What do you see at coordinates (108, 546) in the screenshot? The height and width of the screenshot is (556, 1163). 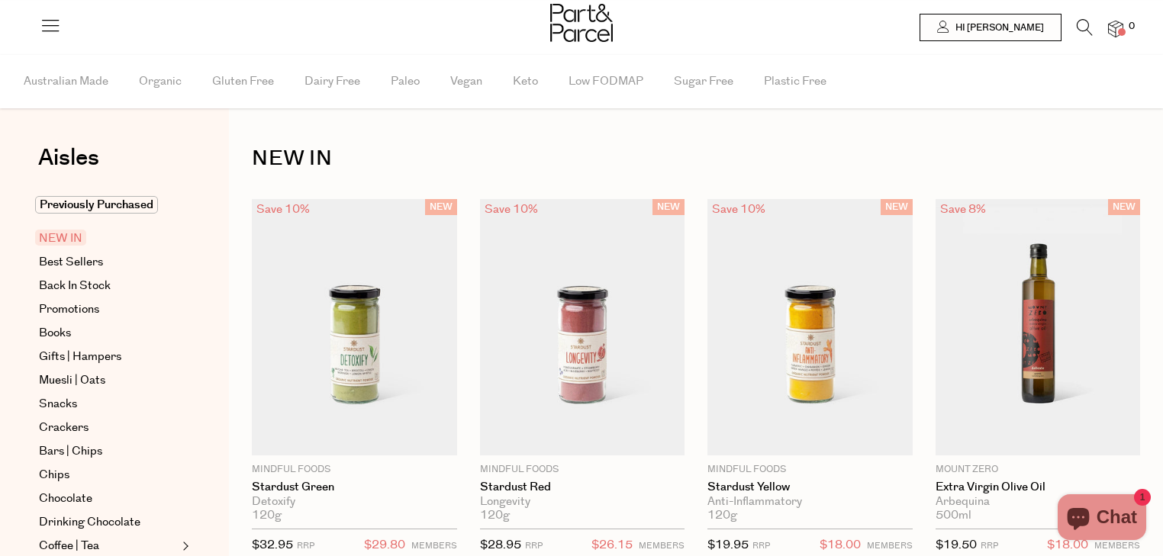 I see `a: Coffee | Tea` at bounding box center [108, 546].